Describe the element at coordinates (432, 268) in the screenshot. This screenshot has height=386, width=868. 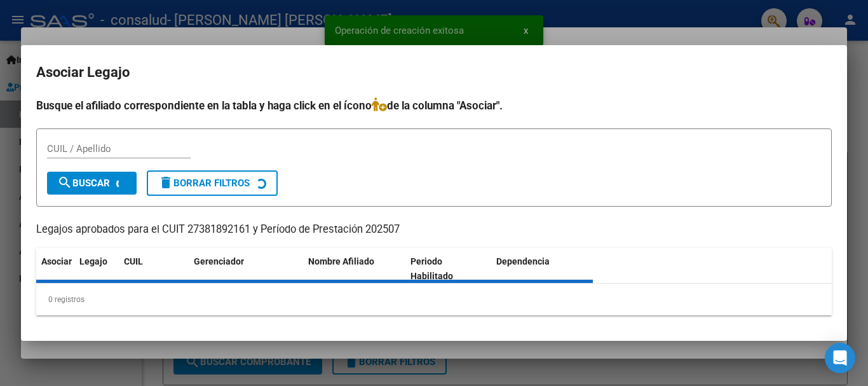
I see `span: Periodo Habilitado` at that location.